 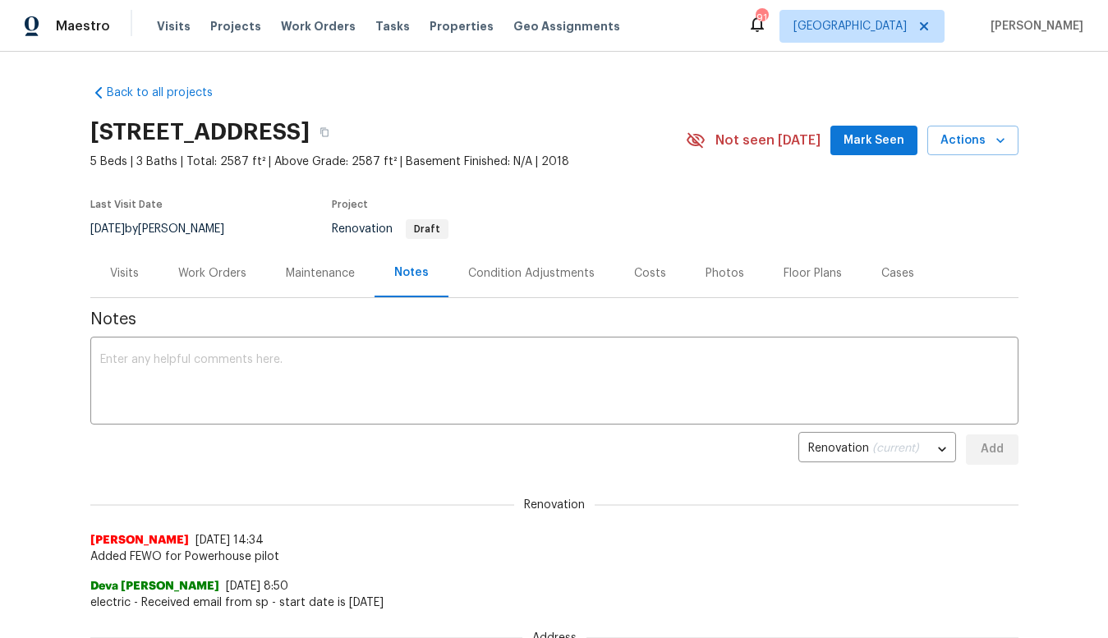 What do you see at coordinates (427, 229) in the screenshot?
I see `span: Draft` at bounding box center [427, 229].